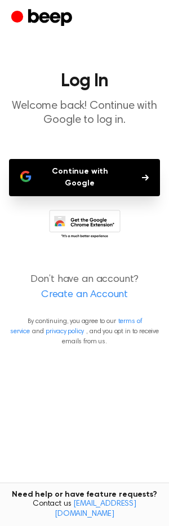 The width and height of the screenshot is (169, 526). I want to click on a: Create an Account, so click(85, 295).